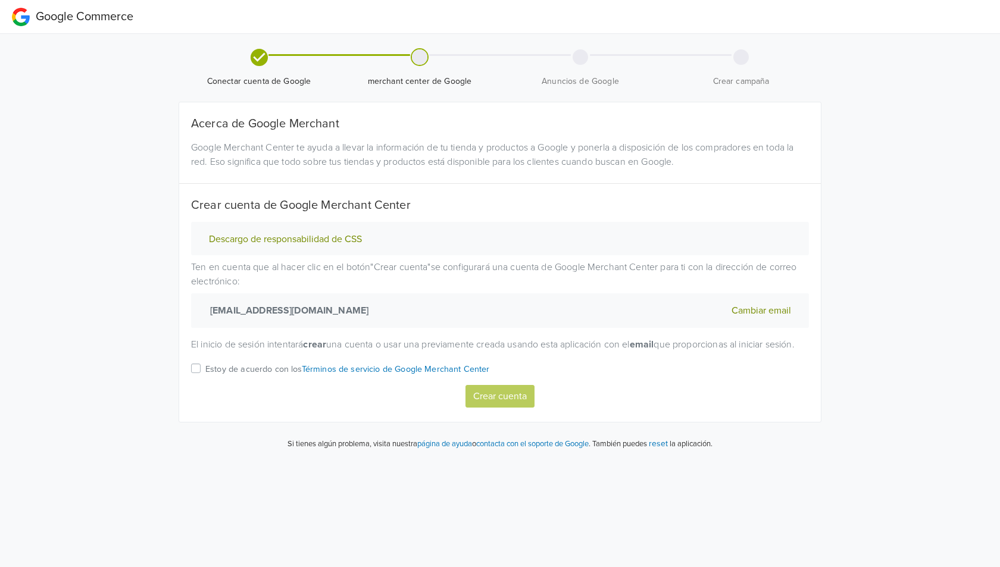  What do you see at coordinates (741, 82) in the screenshot?
I see `span: Crear campaña` at bounding box center [741, 82].